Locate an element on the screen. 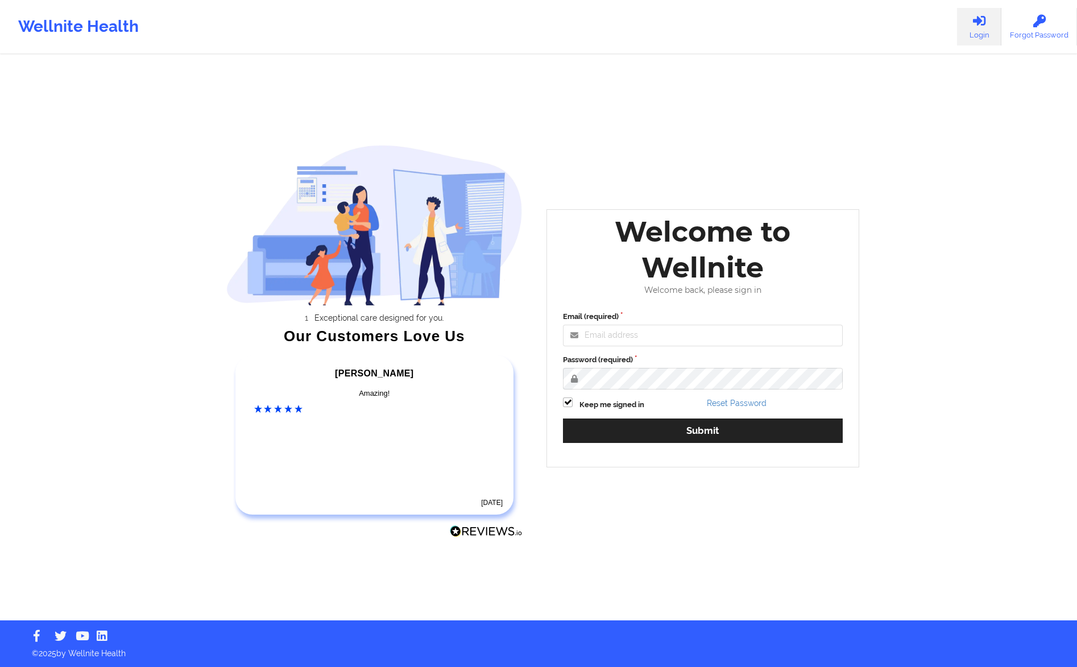  p: © 2025 by Wellnite Health is located at coordinates (539, 650).